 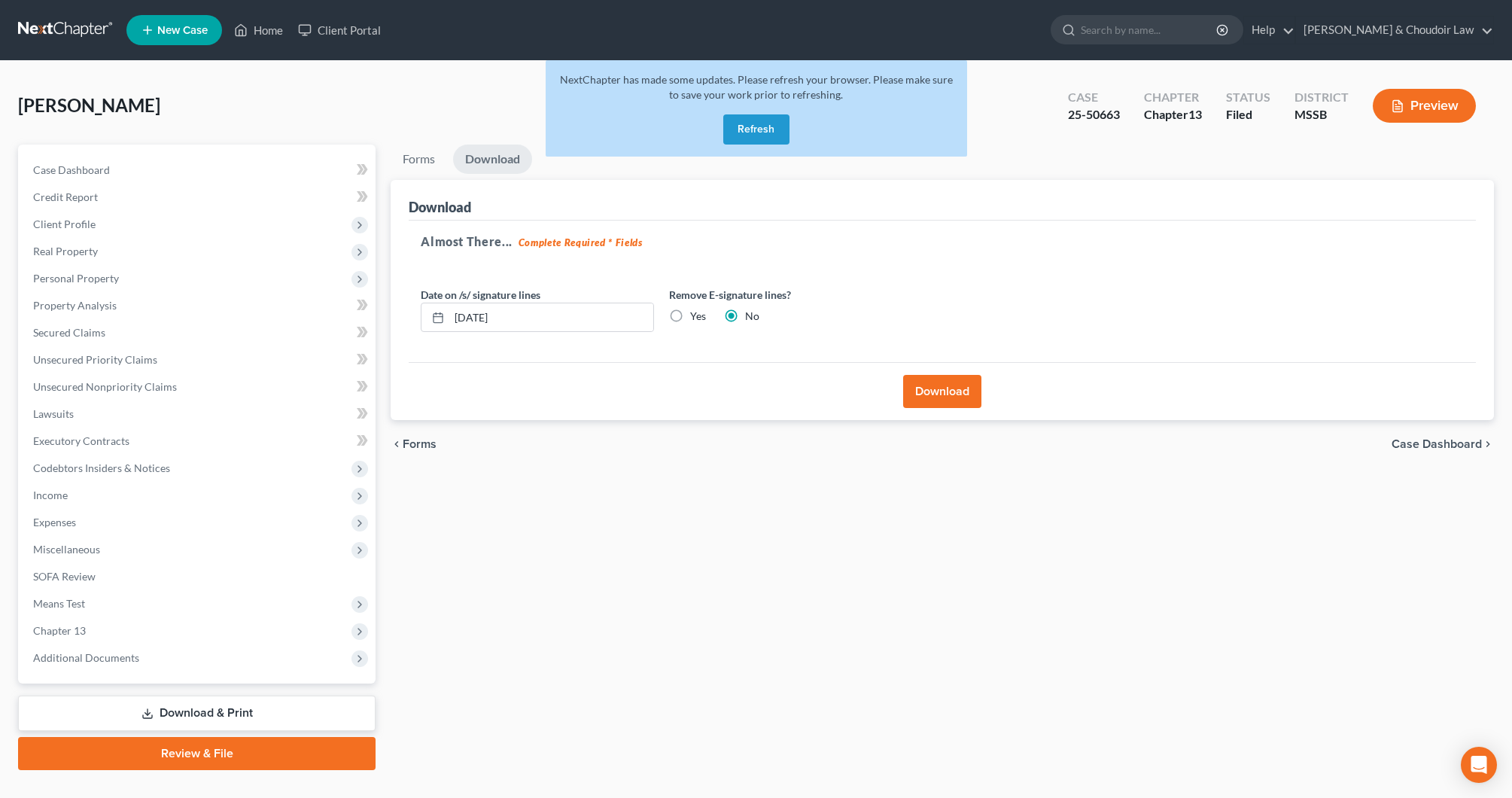 What do you see at coordinates (1248, 97) in the screenshot?
I see `div: Status` at bounding box center [1248, 97].